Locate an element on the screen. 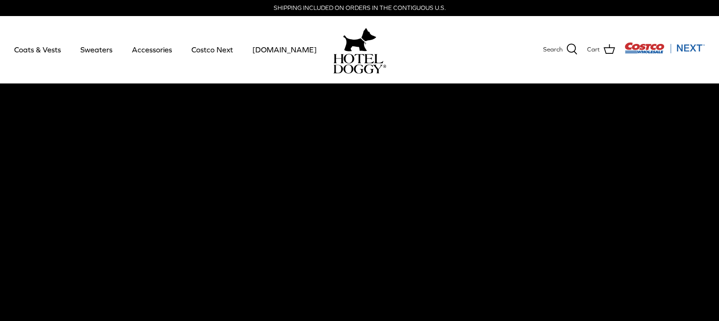 The height and width of the screenshot is (321, 719). a: Visit Costco Next is located at coordinates (664, 52).